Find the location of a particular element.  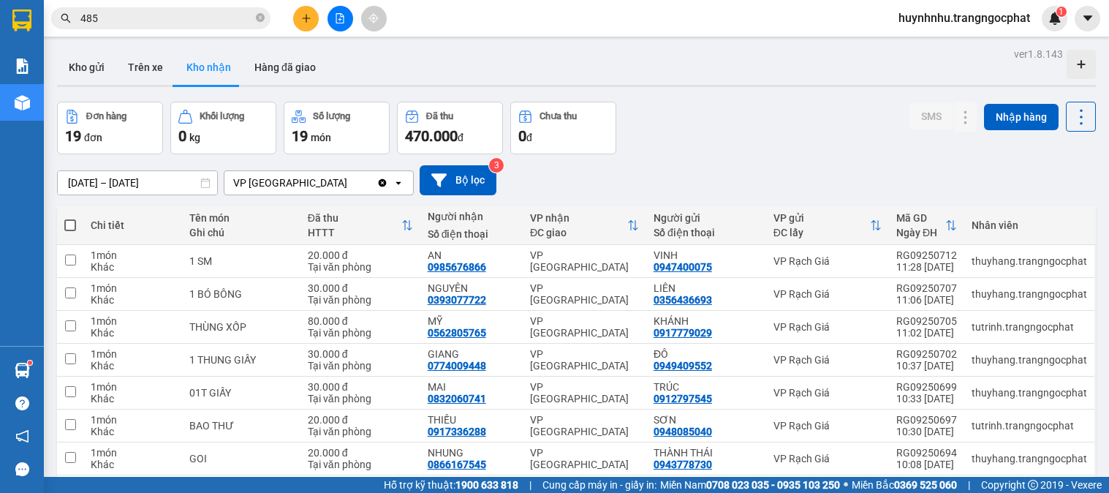

div: GIANG is located at coordinates (472, 354).